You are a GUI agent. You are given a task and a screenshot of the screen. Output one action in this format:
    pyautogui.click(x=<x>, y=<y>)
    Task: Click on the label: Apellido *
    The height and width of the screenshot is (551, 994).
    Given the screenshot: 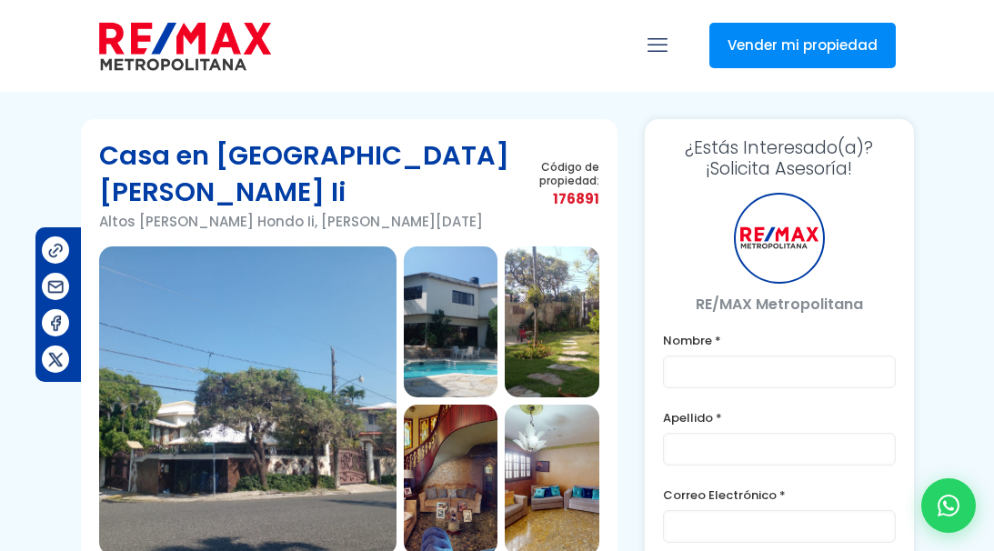 What is the action you would take?
    pyautogui.click(x=778, y=417)
    